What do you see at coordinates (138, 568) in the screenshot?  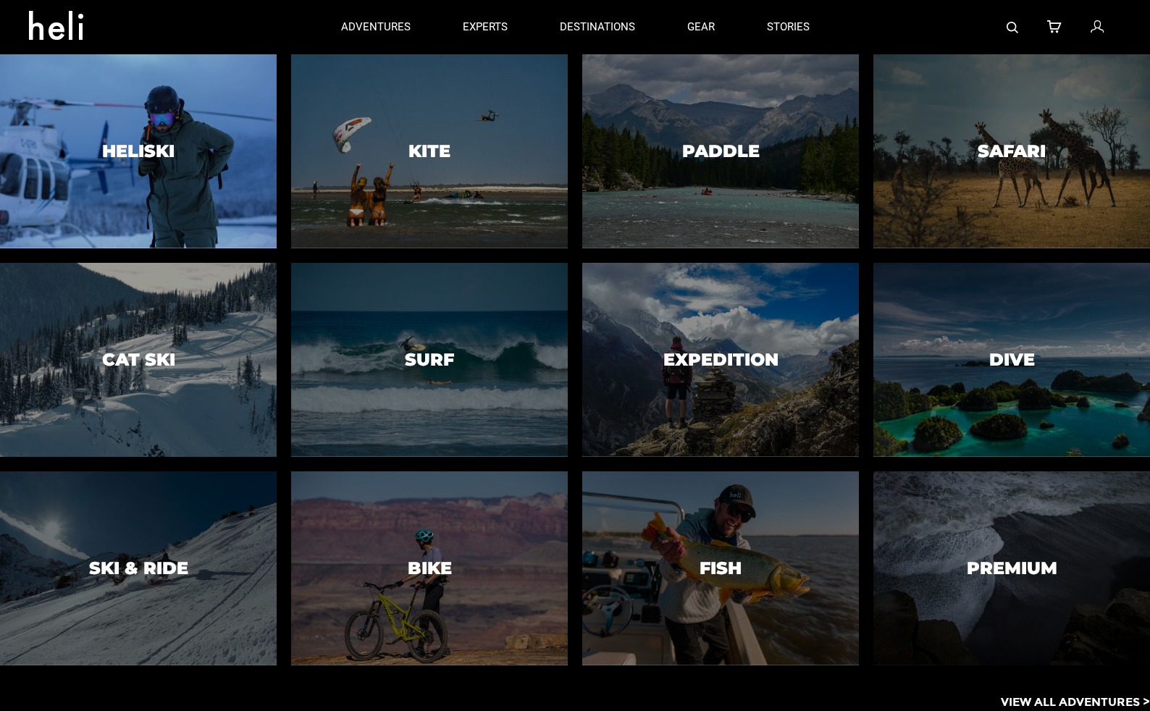 I see `h3: Ski & Ride` at bounding box center [138, 568].